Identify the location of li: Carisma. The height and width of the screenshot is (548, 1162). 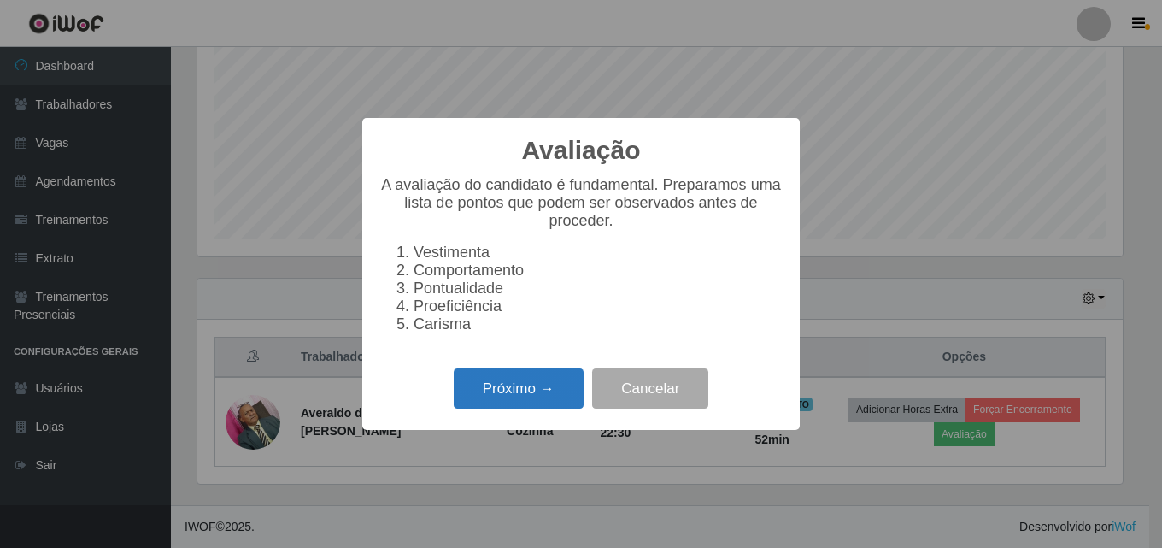
(598, 324).